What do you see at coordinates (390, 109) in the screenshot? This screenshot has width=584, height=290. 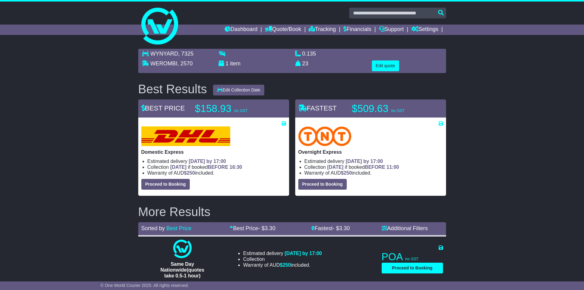 I see `p: $509.63` at bounding box center [390, 109].